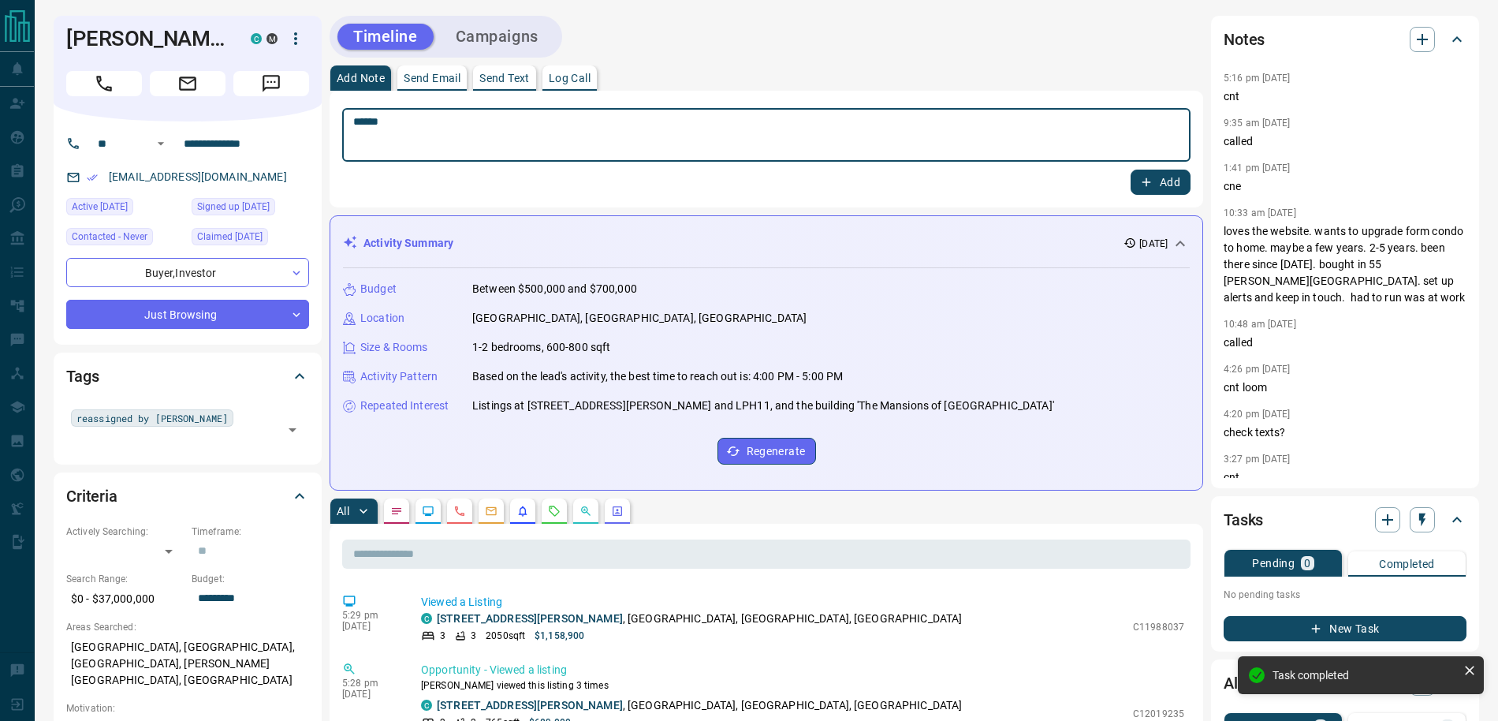  Describe the element at coordinates (1345, 628) in the screenshot. I see `button: New Task` at that location.